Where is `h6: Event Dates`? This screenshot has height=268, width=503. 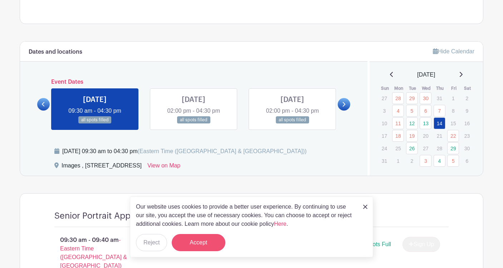 h6: Event Dates is located at coordinates (194, 82).